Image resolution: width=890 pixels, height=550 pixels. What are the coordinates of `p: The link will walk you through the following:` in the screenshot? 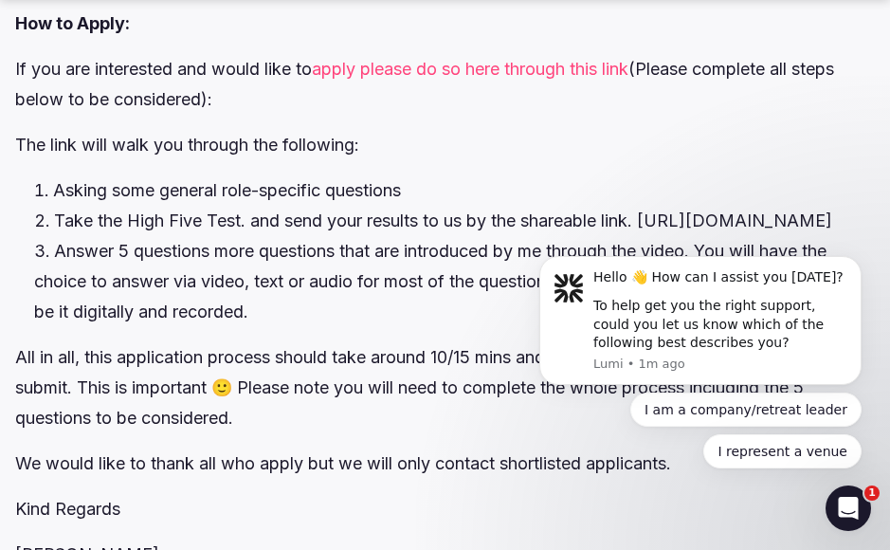 It's located at (445, 145).